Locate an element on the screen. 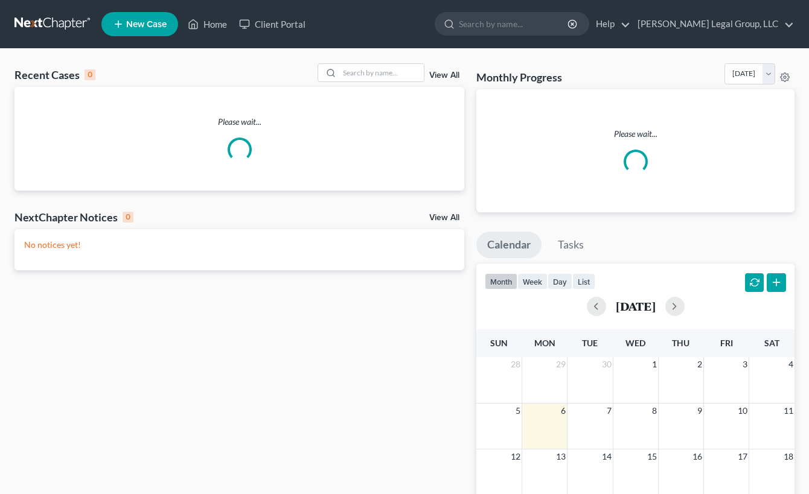 This screenshot has height=494, width=809. span: 4 is located at coordinates (791, 365).